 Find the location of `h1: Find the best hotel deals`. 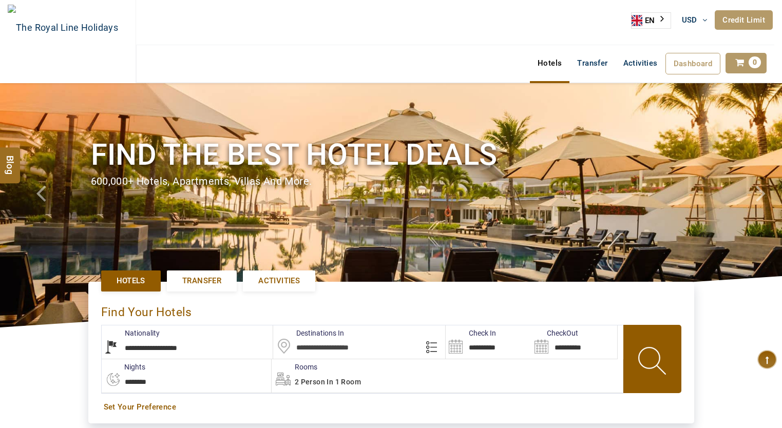

h1: Find the best hotel deals is located at coordinates (391, 155).